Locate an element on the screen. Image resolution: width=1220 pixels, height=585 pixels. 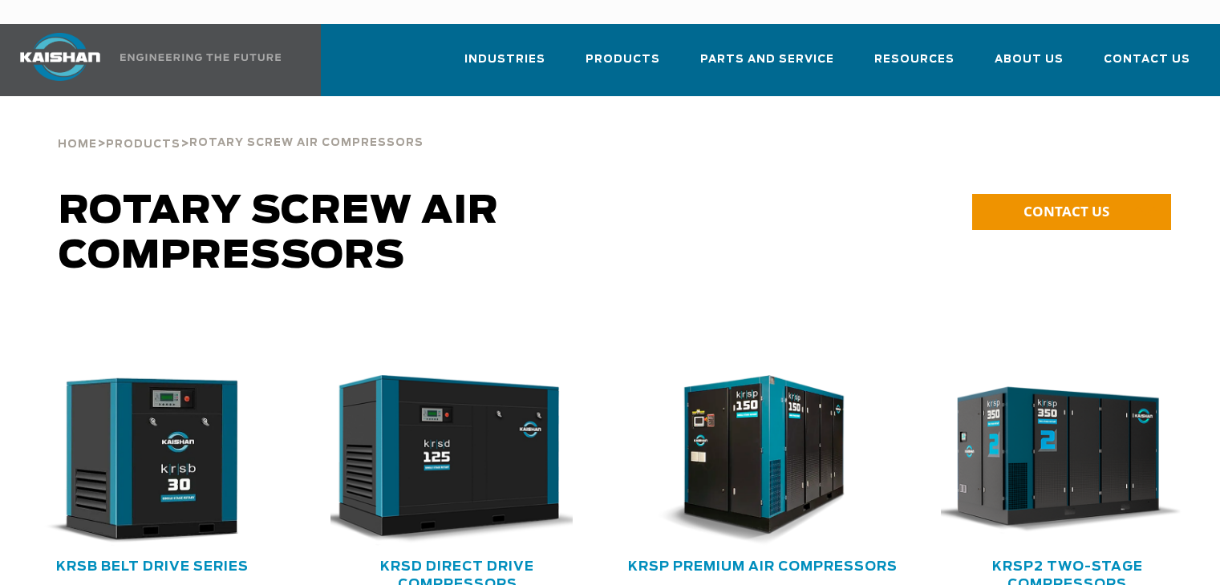
img: krsd125 is located at coordinates (445, 460).